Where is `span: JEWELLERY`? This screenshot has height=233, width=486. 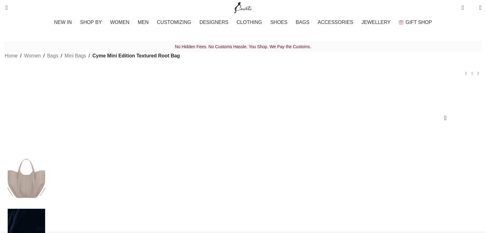
span: JEWELLERY is located at coordinates (376, 22).